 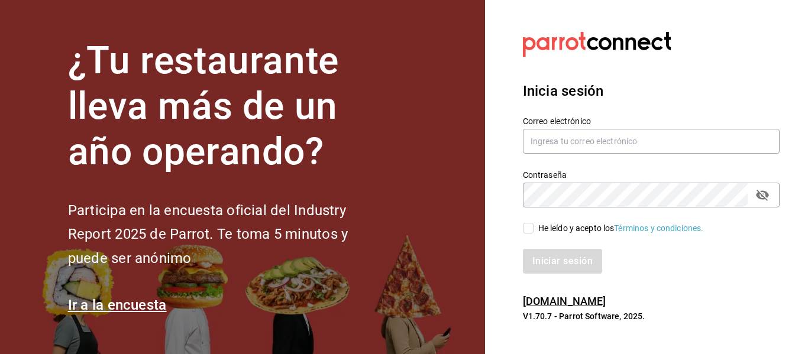 I want to click on h3: Inicia sesión, so click(x=651, y=91).